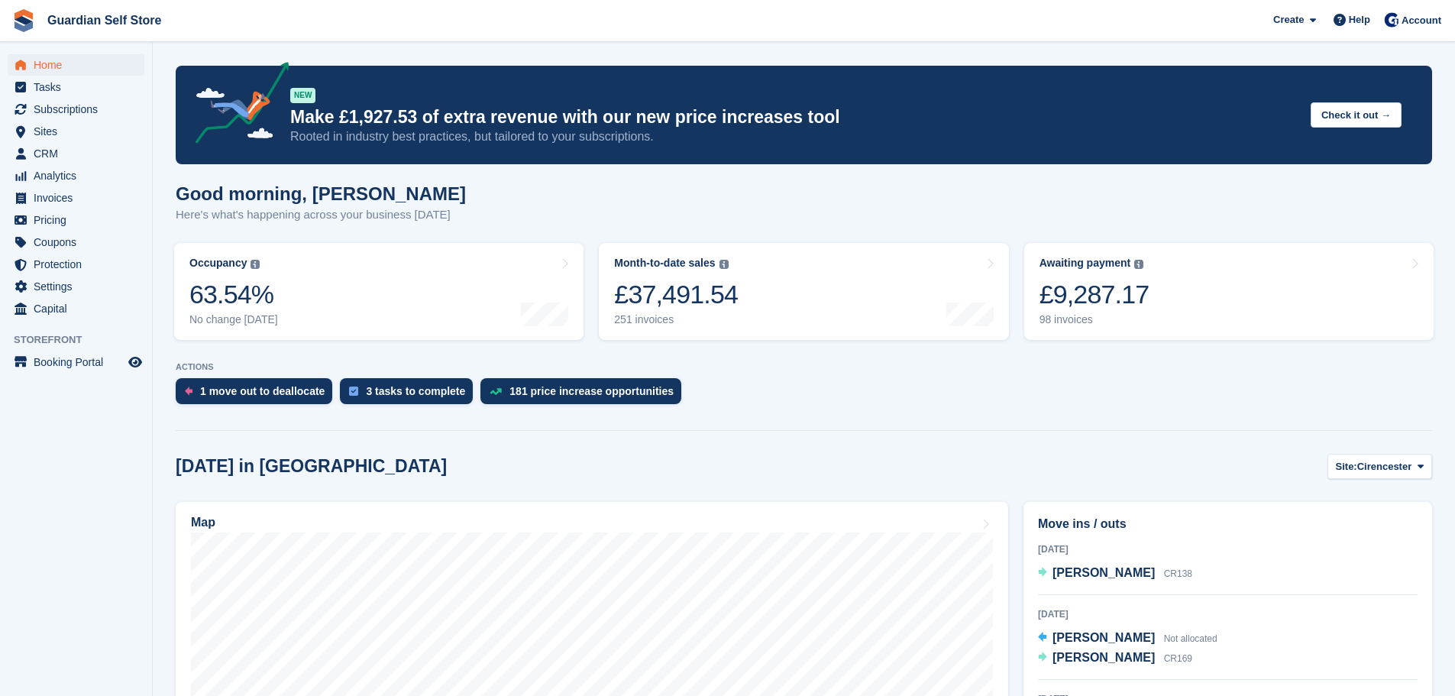  I want to click on span: Protection, so click(79, 264).